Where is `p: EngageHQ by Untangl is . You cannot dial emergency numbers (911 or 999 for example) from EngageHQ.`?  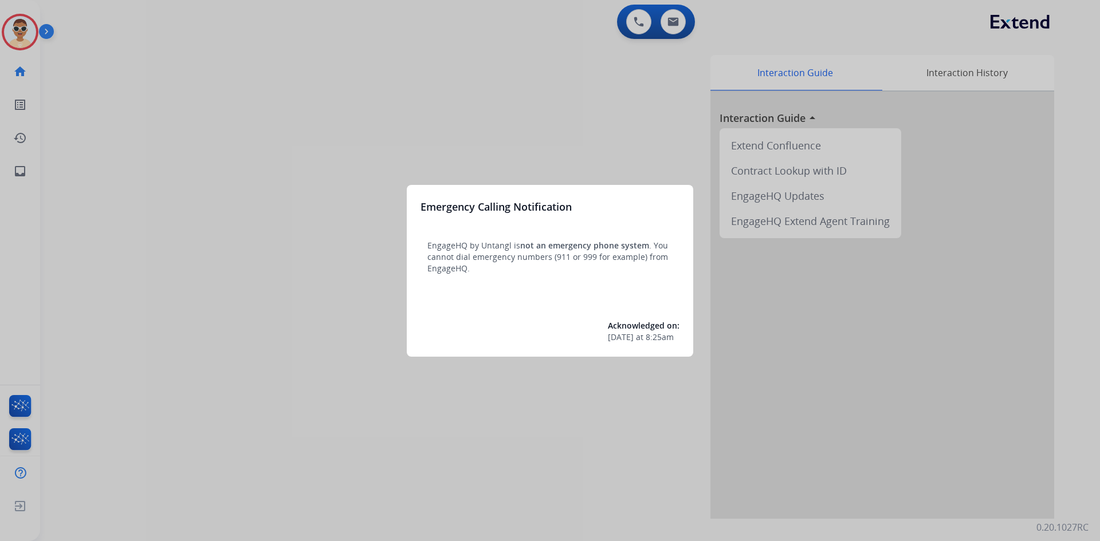 p: EngageHQ by Untangl is . You cannot dial emergency numbers (911 or 999 for example) from EngageHQ. is located at coordinates (550, 257).